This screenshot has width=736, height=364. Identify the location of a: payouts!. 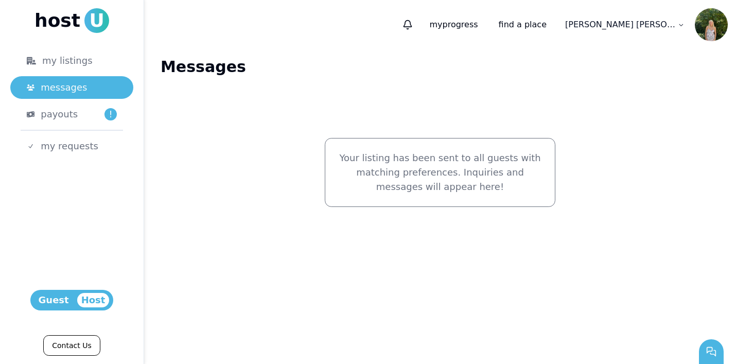
(72, 114).